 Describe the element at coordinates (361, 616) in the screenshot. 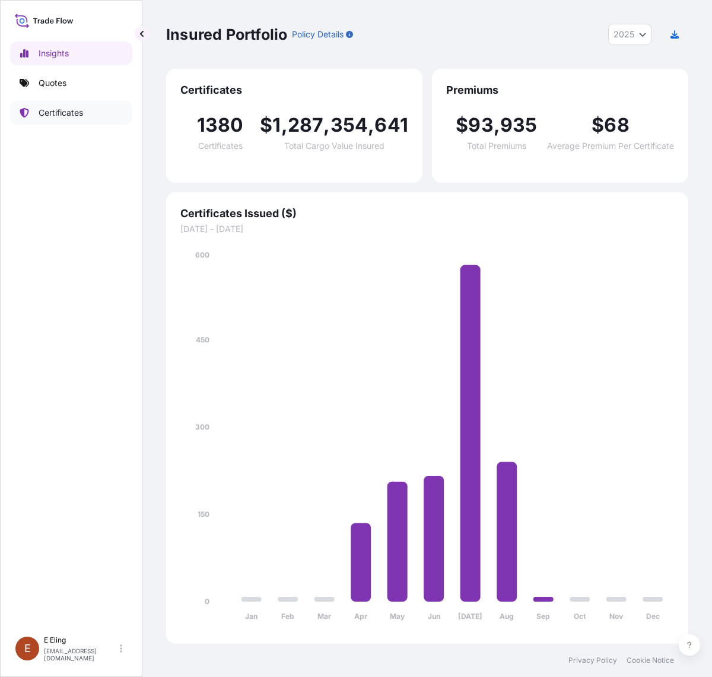

I see `tspan: Apr` at that location.